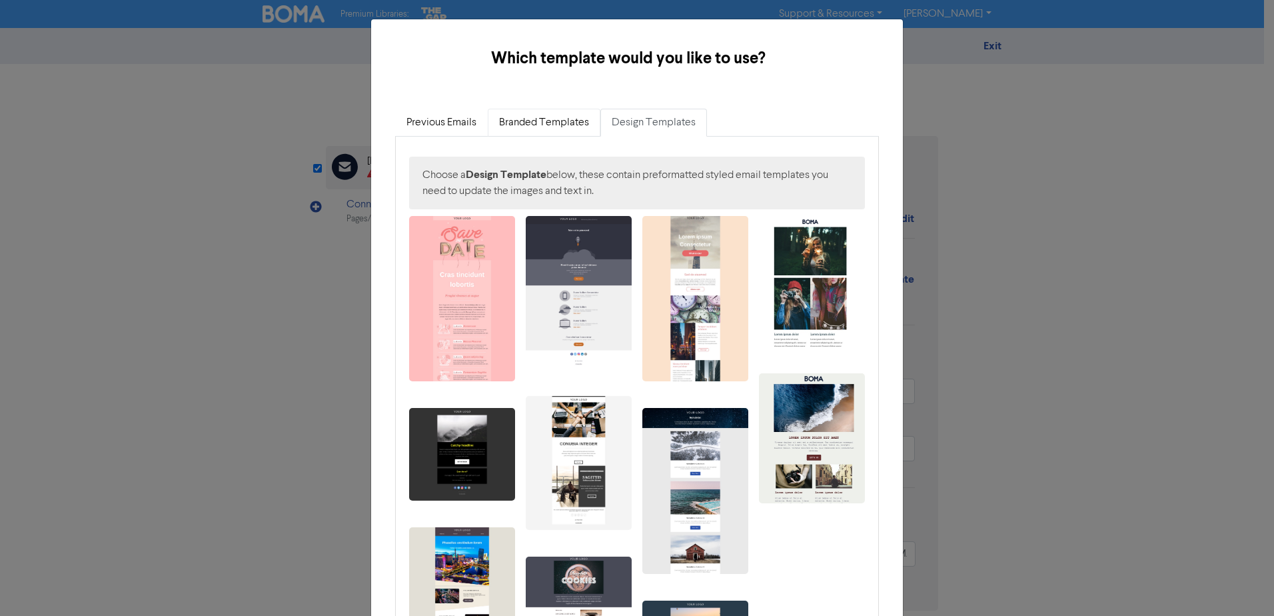 The height and width of the screenshot is (616, 1274). Describe the element at coordinates (628, 59) in the screenshot. I see `h5: Which template would you like to use?` at that location.